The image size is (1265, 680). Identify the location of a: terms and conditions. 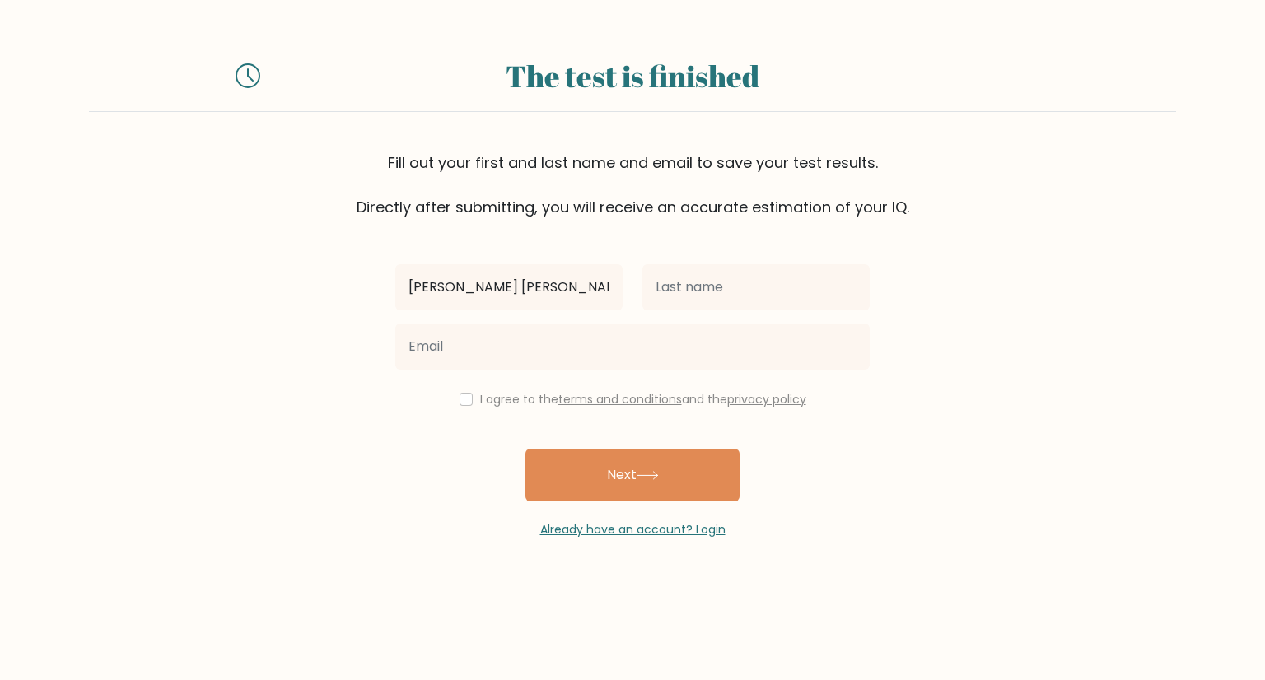
(620, 399).